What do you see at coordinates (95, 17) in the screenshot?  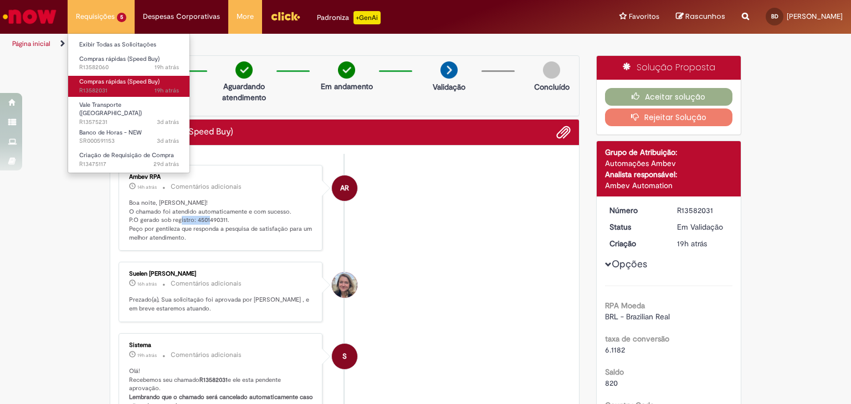 I see `span: Requisições` at bounding box center [95, 17].